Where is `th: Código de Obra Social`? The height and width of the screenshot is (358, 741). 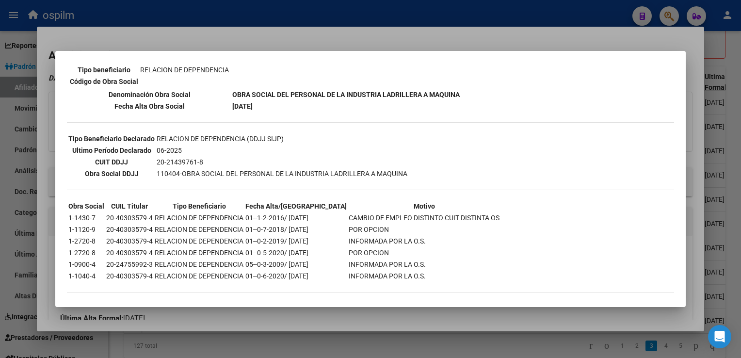 th: Código de Obra Social is located at coordinates (104, 81).